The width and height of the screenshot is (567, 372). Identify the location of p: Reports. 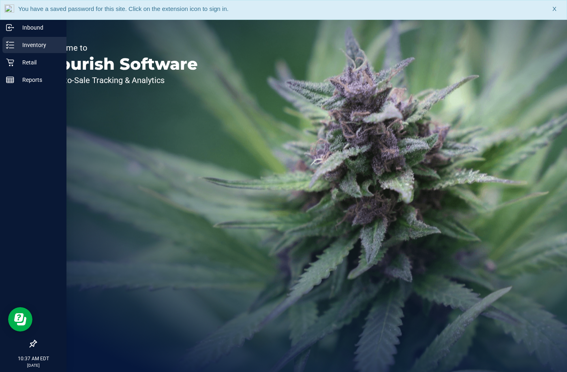
(38, 80).